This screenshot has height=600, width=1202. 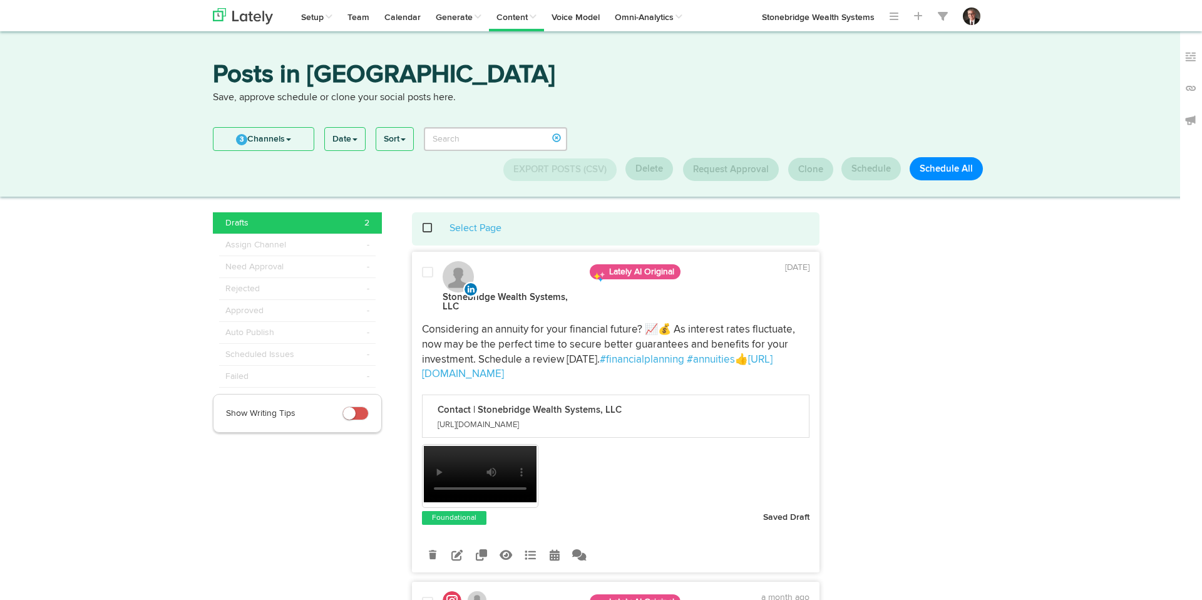 I want to click on strong: Stonebridge Wealth Systems, LLC, so click(x=505, y=302).